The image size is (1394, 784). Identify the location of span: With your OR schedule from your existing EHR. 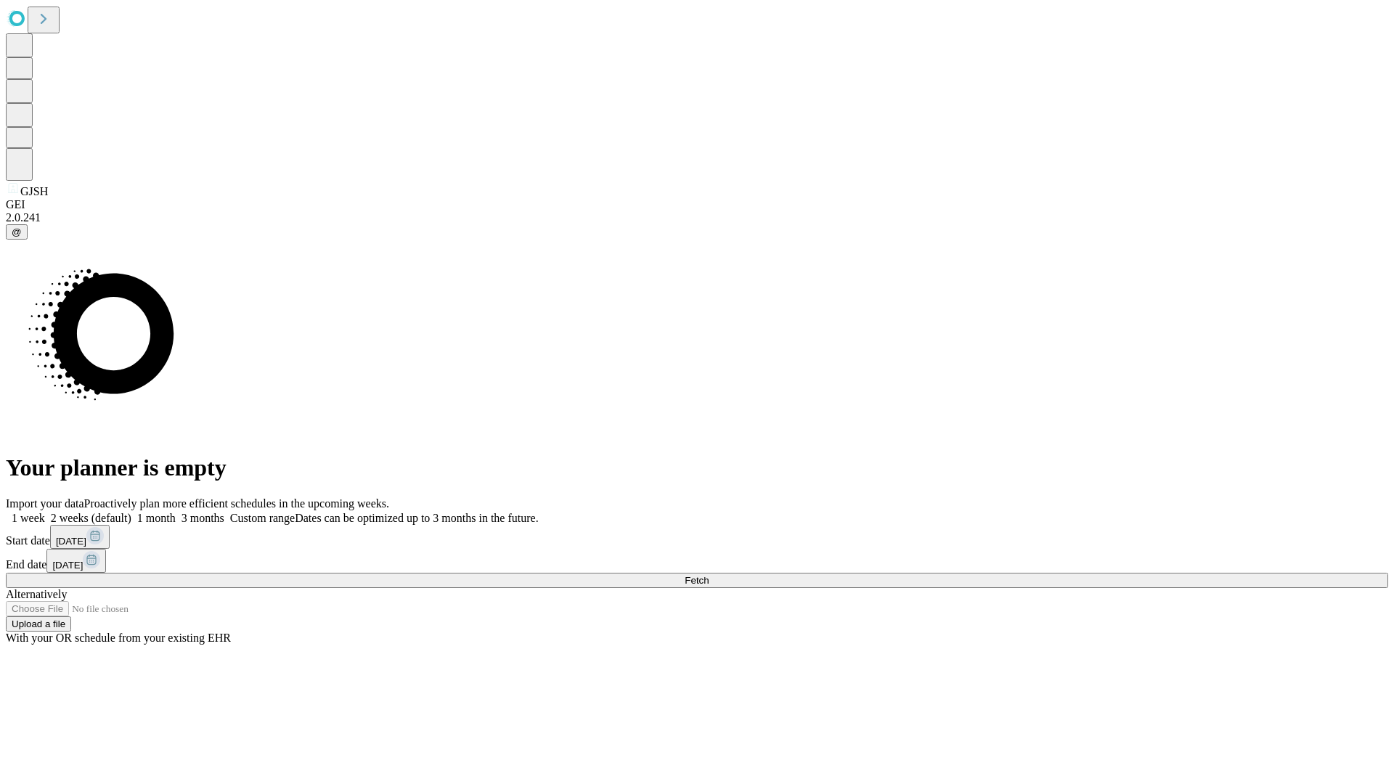
(118, 638).